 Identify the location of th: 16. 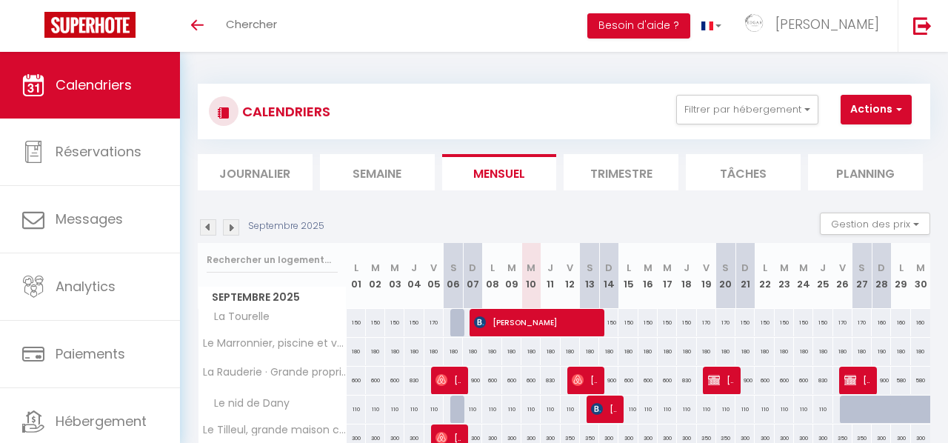
(648, 275).